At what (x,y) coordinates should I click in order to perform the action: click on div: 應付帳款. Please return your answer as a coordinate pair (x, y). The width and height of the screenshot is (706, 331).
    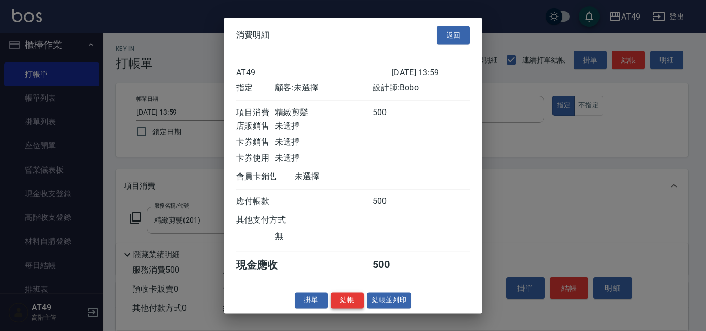
    Looking at the image, I should click on (255, 202).